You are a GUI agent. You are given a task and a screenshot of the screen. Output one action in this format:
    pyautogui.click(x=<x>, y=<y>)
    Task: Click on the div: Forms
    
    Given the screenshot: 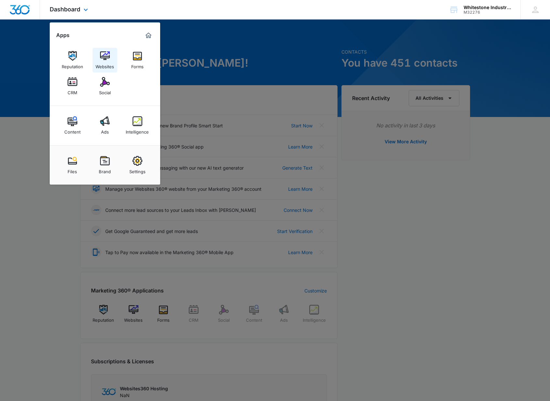 What is the action you would take?
    pyautogui.click(x=137, y=65)
    